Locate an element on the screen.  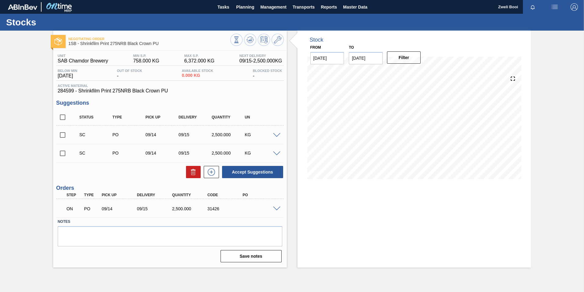
button: Update Chart is located at coordinates (250, 40).